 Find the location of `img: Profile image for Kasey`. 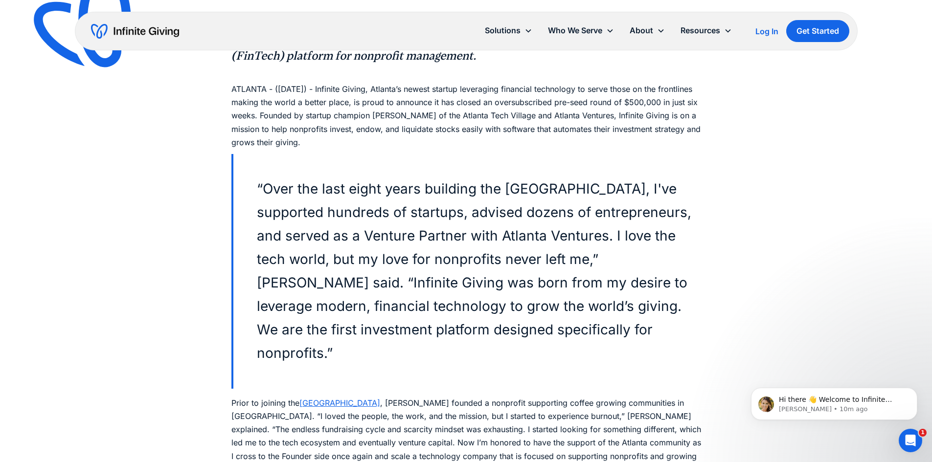

img: Profile image for Kasey is located at coordinates (30, 37).